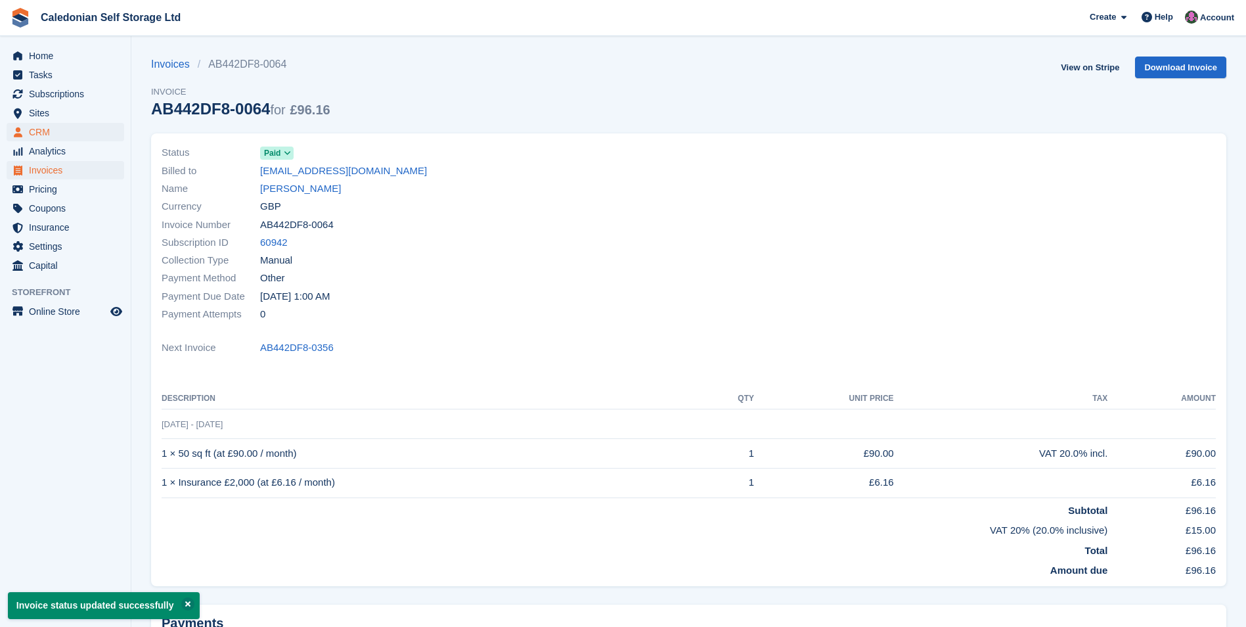 The height and width of the screenshot is (627, 1246). I want to click on th: Description, so click(432, 399).